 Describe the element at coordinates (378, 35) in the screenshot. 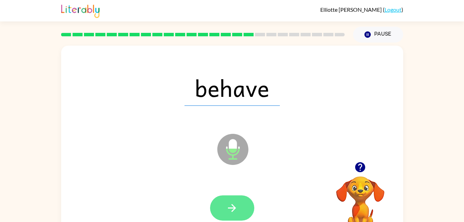

I see `button: Pause` at that location.